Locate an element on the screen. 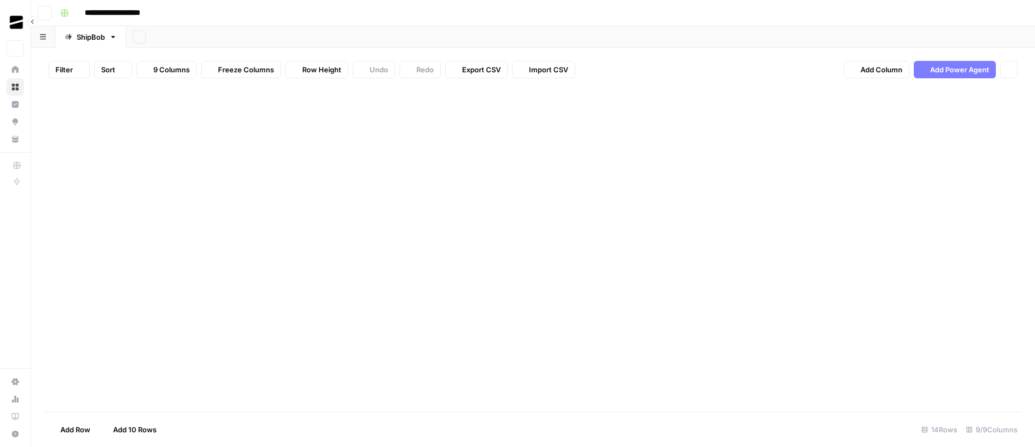 The image size is (1035, 447). button: Import CSV is located at coordinates (544, 70).